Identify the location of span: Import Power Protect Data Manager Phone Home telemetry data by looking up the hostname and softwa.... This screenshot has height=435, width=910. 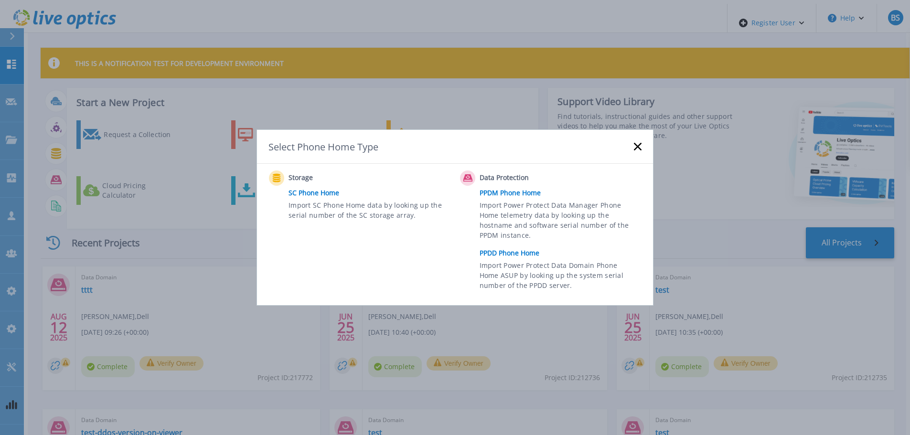
(559, 222).